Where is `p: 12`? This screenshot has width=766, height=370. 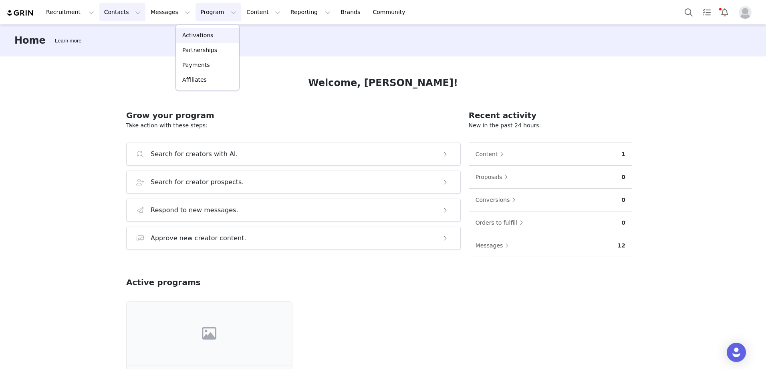
p: 12 is located at coordinates (621, 245).